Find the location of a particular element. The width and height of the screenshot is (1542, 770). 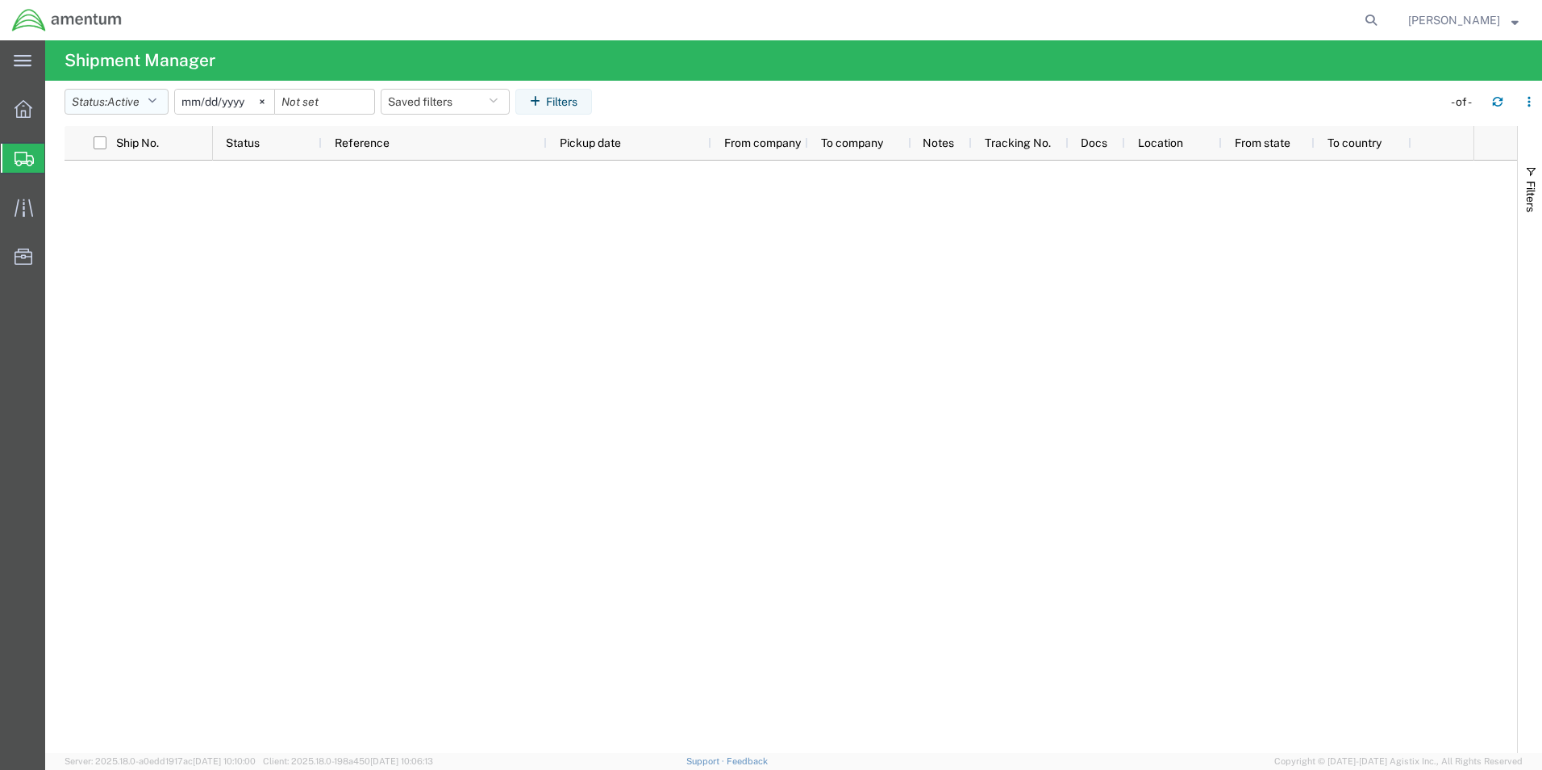

span: Notes is located at coordinates (938, 143).